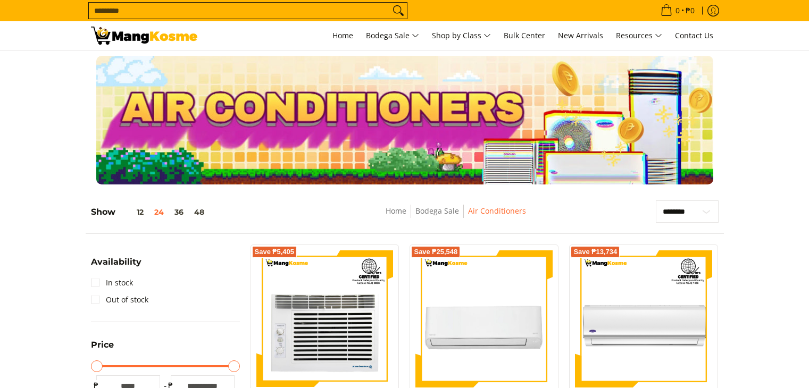 This screenshot has width=809, height=388. I want to click on span: Shop by Class, so click(461, 36).